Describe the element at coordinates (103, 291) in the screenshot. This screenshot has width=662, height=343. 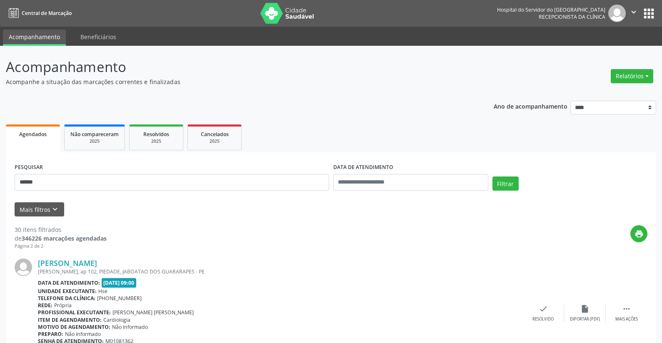
I see `span: Hse` at that location.